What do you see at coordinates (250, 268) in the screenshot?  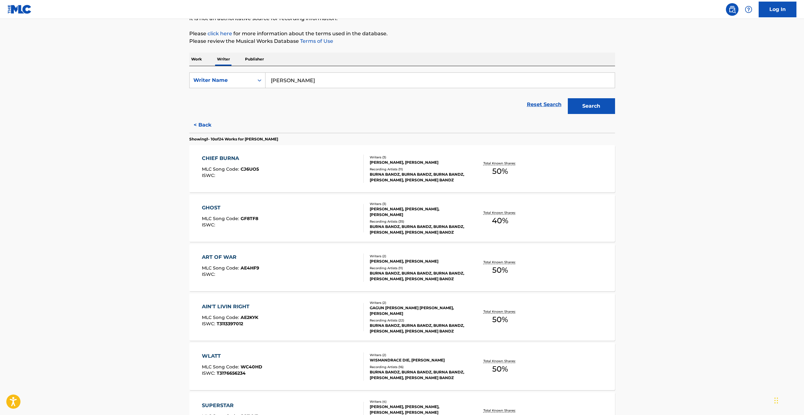 I see `span: AE4HF9` at bounding box center [250, 268].